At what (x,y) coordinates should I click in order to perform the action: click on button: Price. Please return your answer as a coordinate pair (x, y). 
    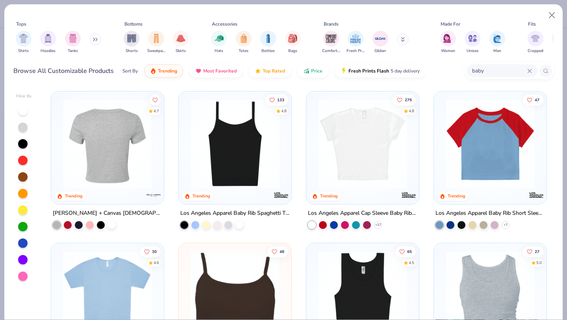
    Looking at the image, I should click on (313, 71).